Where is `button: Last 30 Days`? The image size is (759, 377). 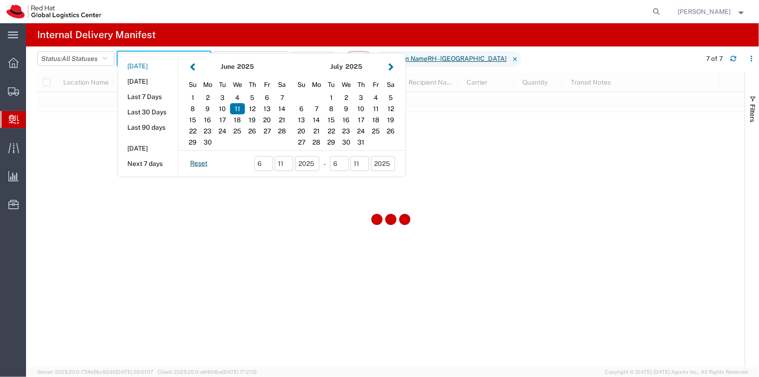
button: Last 30 Days is located at coordinates (148, 112).